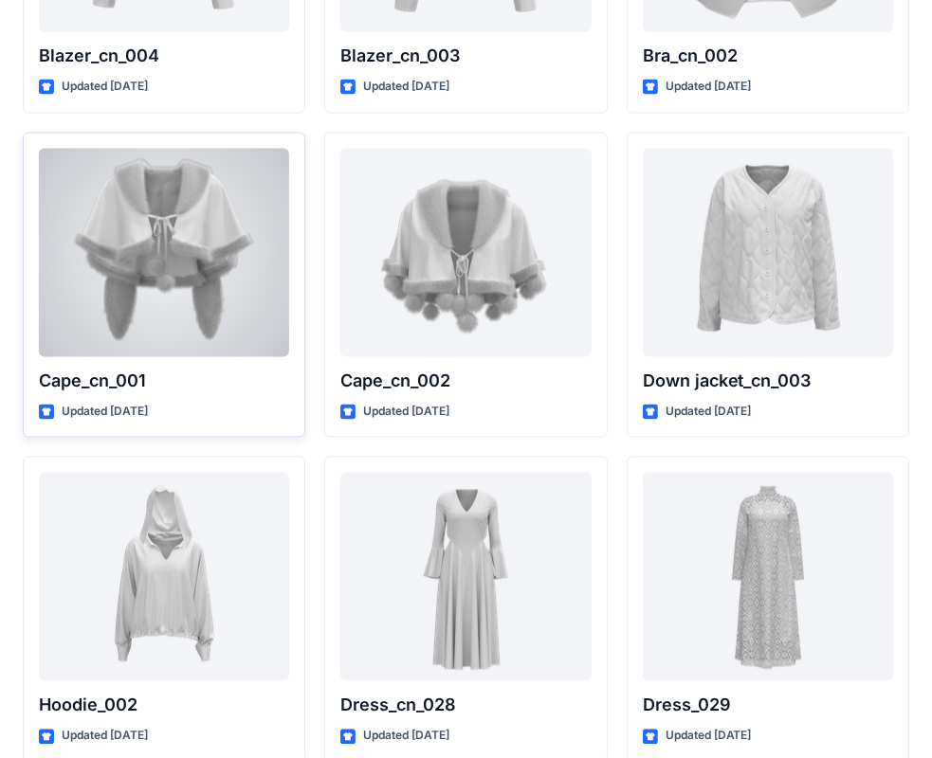  Describe the element at coordinates (768, 705) in the screenshot. I see `p: Dress_029` at that location.